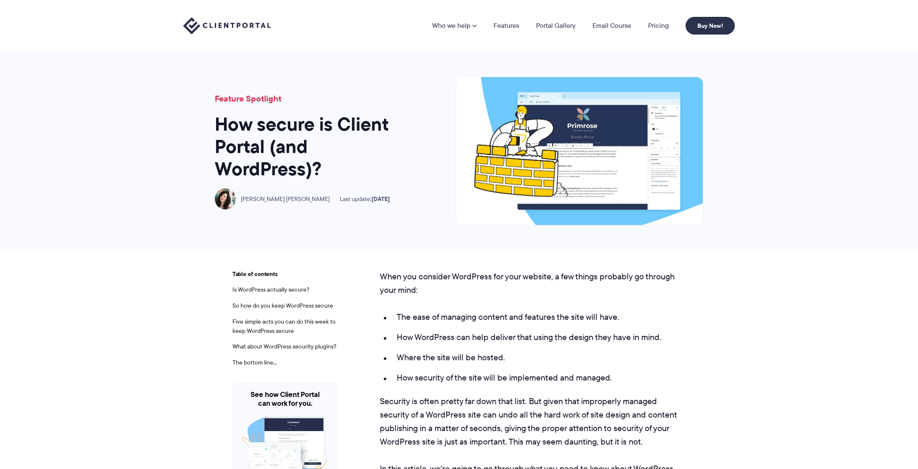  Describe the element at coordinates (710, 26) in the screenshot. I see `a: Buy Now!` at that location.